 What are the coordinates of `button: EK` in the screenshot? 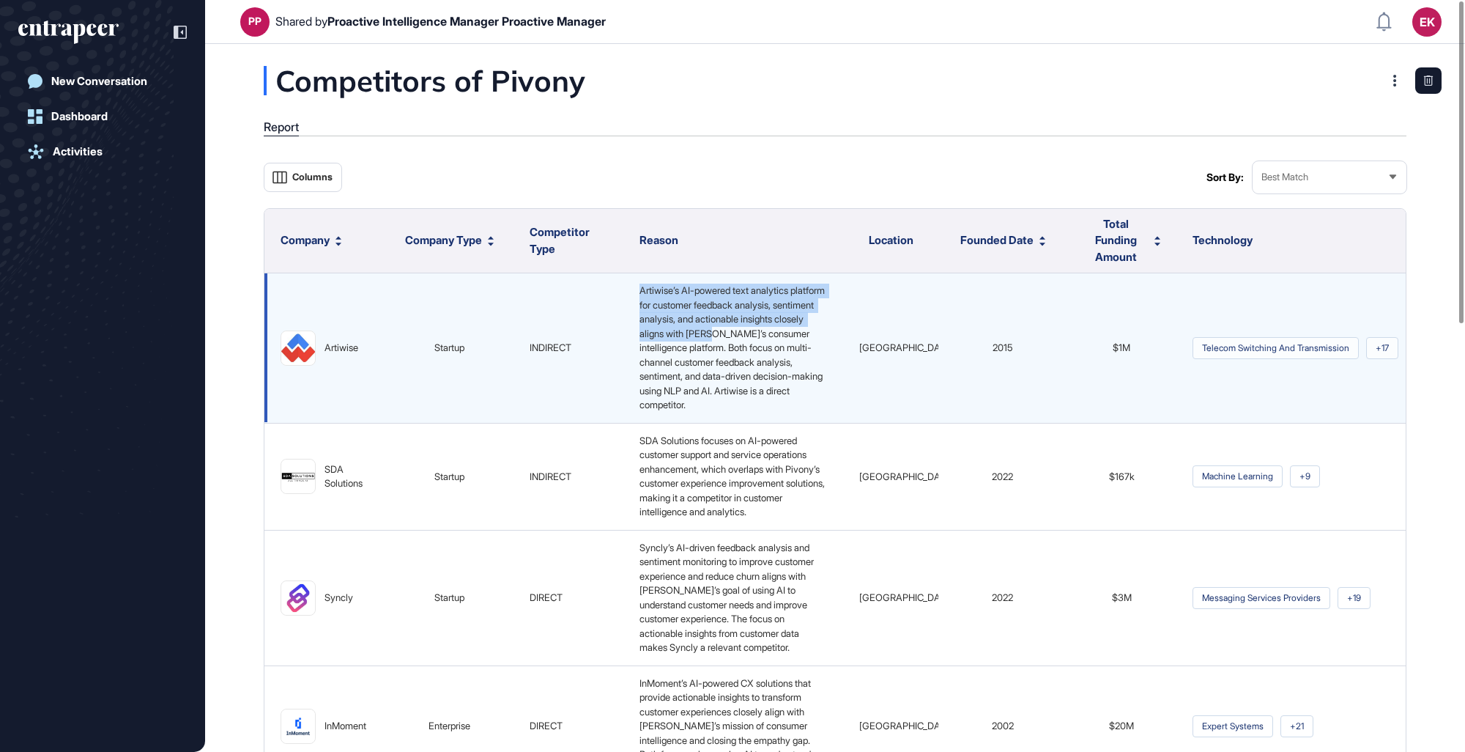 It's located at (1427, 22).